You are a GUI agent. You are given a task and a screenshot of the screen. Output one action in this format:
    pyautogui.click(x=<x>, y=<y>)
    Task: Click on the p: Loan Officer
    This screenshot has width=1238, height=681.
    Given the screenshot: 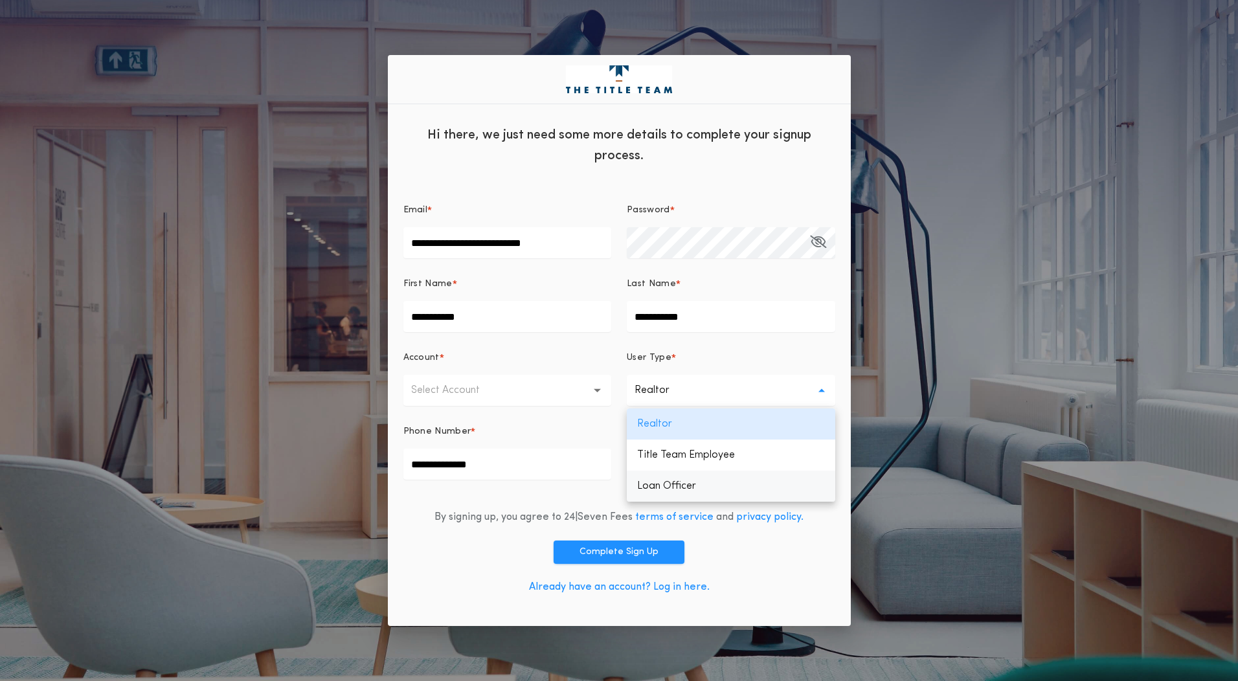 What is the action you would take?
    pyautogui.click(x=731, y=486)
    